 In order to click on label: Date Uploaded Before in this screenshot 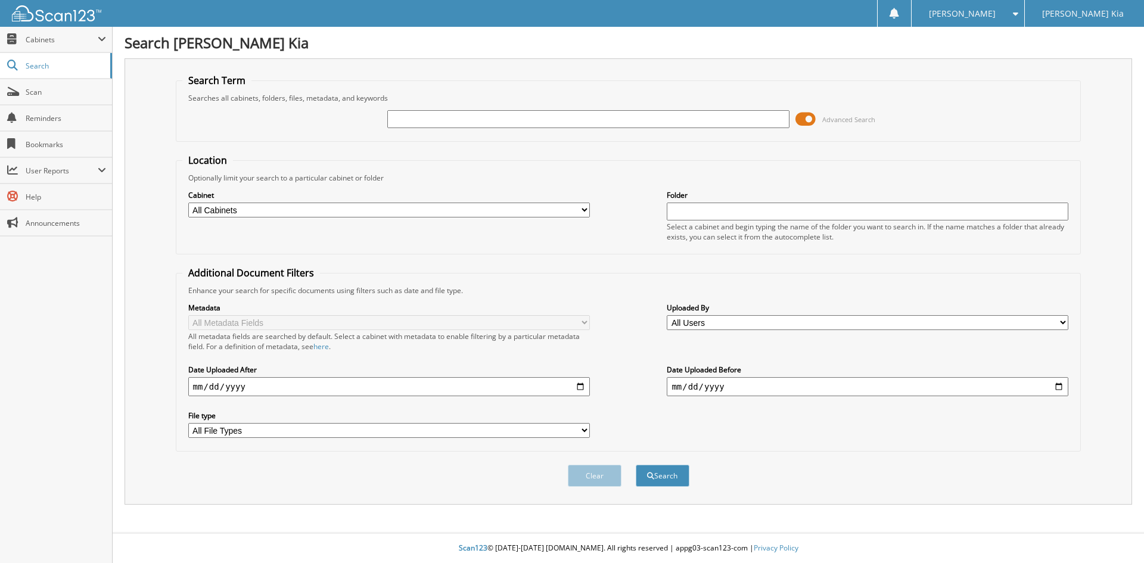, I will do `click(868, 370)`.